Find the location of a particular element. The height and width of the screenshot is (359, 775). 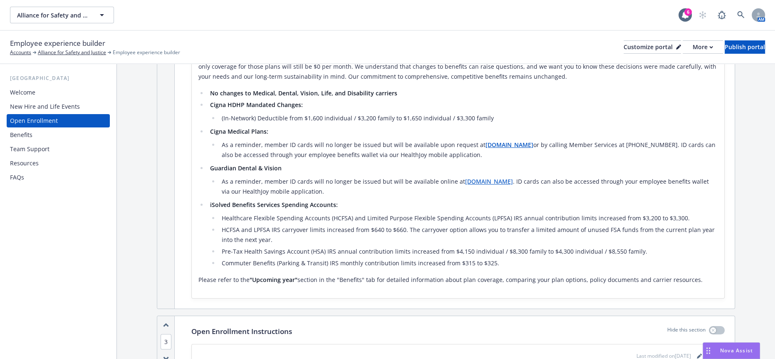

li: Pre-Tax Health Savings Account (HSA) IRS annual contribution limits increased from $4,150 individ... is located at coordinates (469, 251).